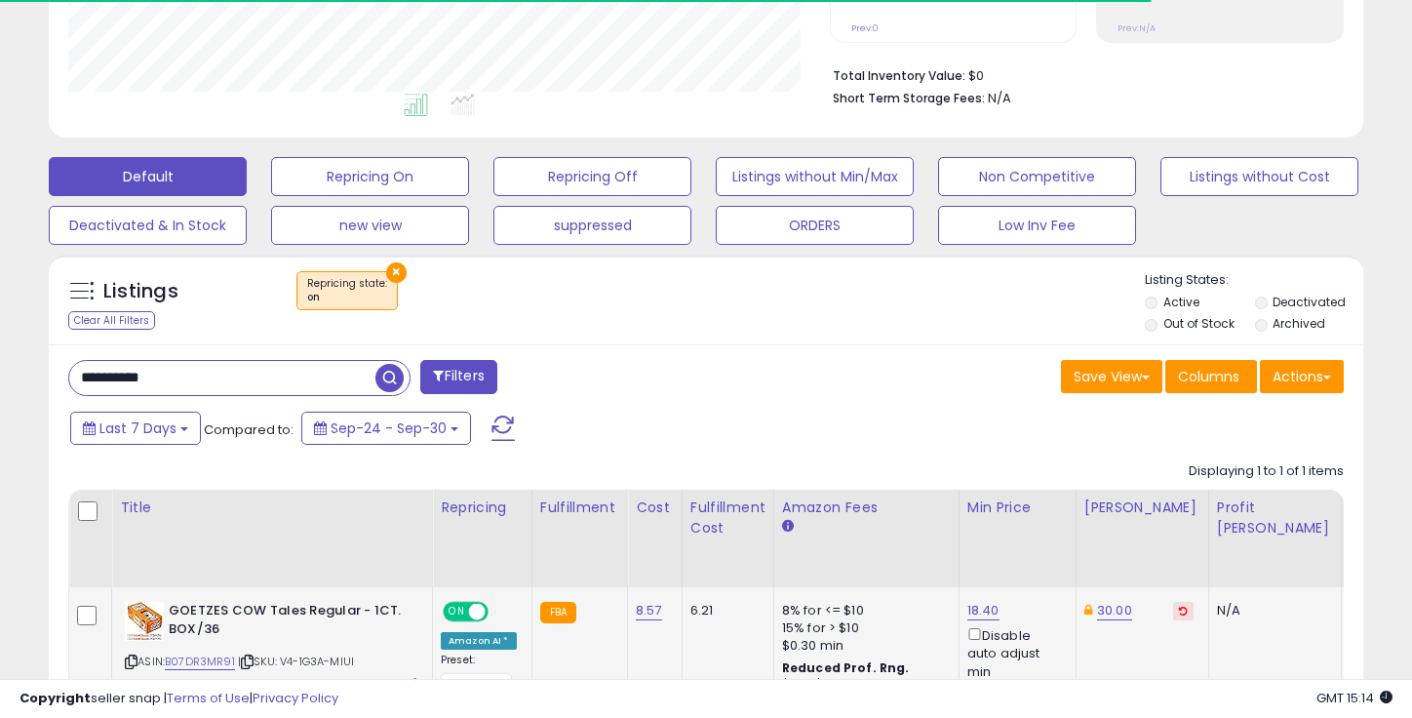 Image resolution: width=1412 pixels, height=718 pixels. What do you see at coordinates (1114, 610) in the screenshot?
I see `a: 30.00` at bounding box center [1114, 610].